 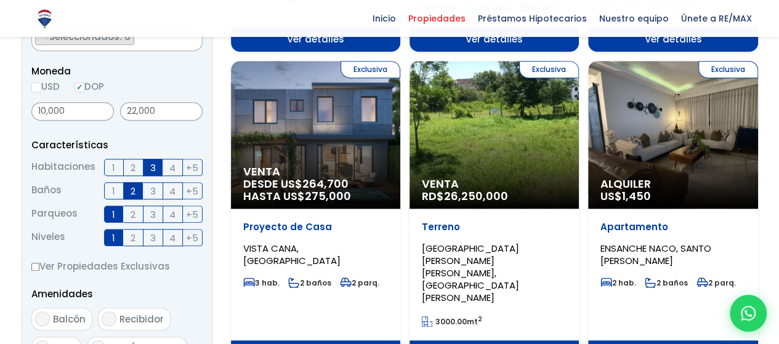 What do you see at coordinates (261, 283) in the screenshot?
I see `span: 3 hab.` at bounding box center [261, 283].